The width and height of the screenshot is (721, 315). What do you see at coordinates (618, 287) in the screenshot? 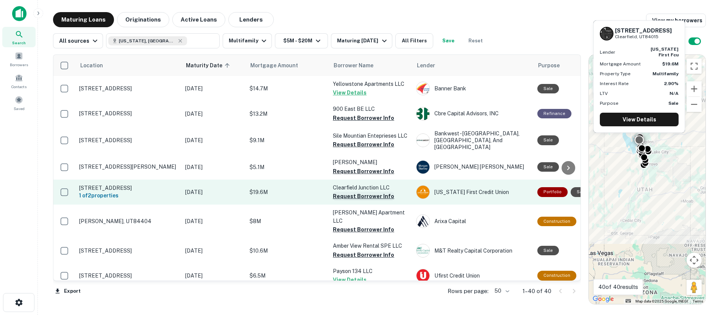
I see `p: 40 of 40 results` at bounding box center [618, 287].